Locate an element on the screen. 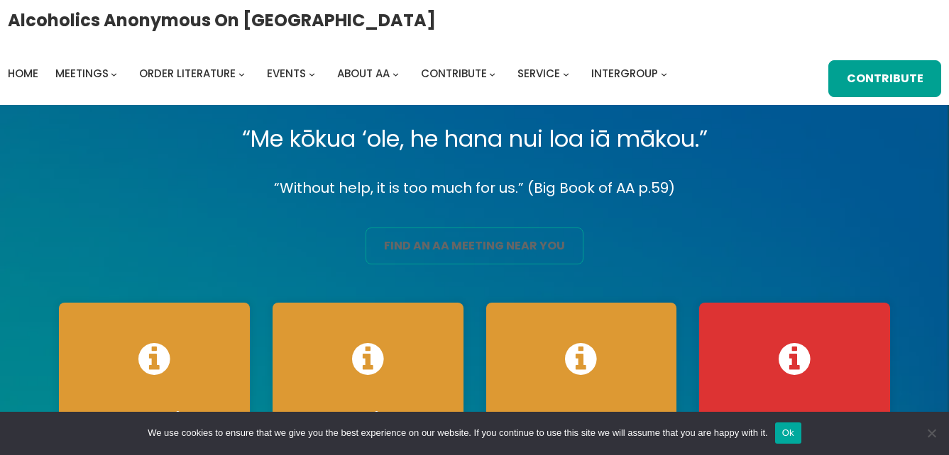 The width and height of the screenshot is (949, 455). h4: OIG Reports is located at coordinates (581, 420).